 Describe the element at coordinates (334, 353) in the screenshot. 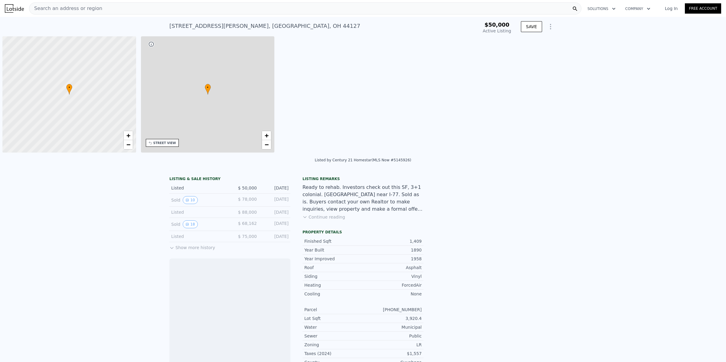

I see `div: Taxes (2024)` at that location.